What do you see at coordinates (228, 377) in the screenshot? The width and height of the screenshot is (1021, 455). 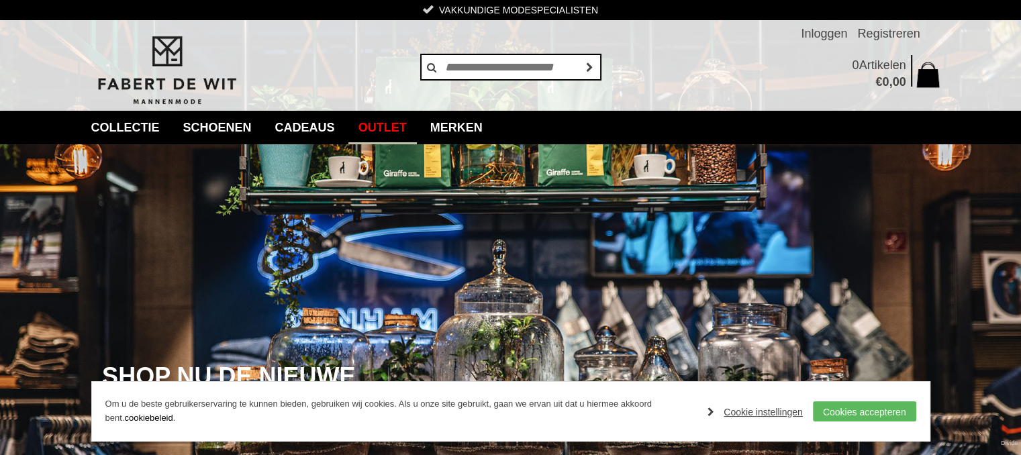 I see `span: SHOP NU DE NIEUWE` at bounding box center [228, 377].